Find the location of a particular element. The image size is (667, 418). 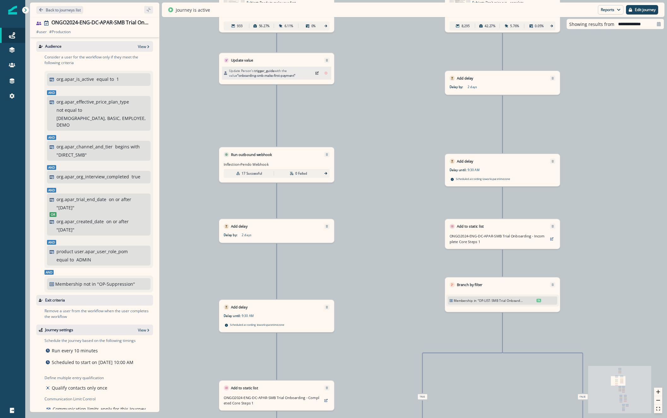

button: Edit is located at coordinates (317, 73).